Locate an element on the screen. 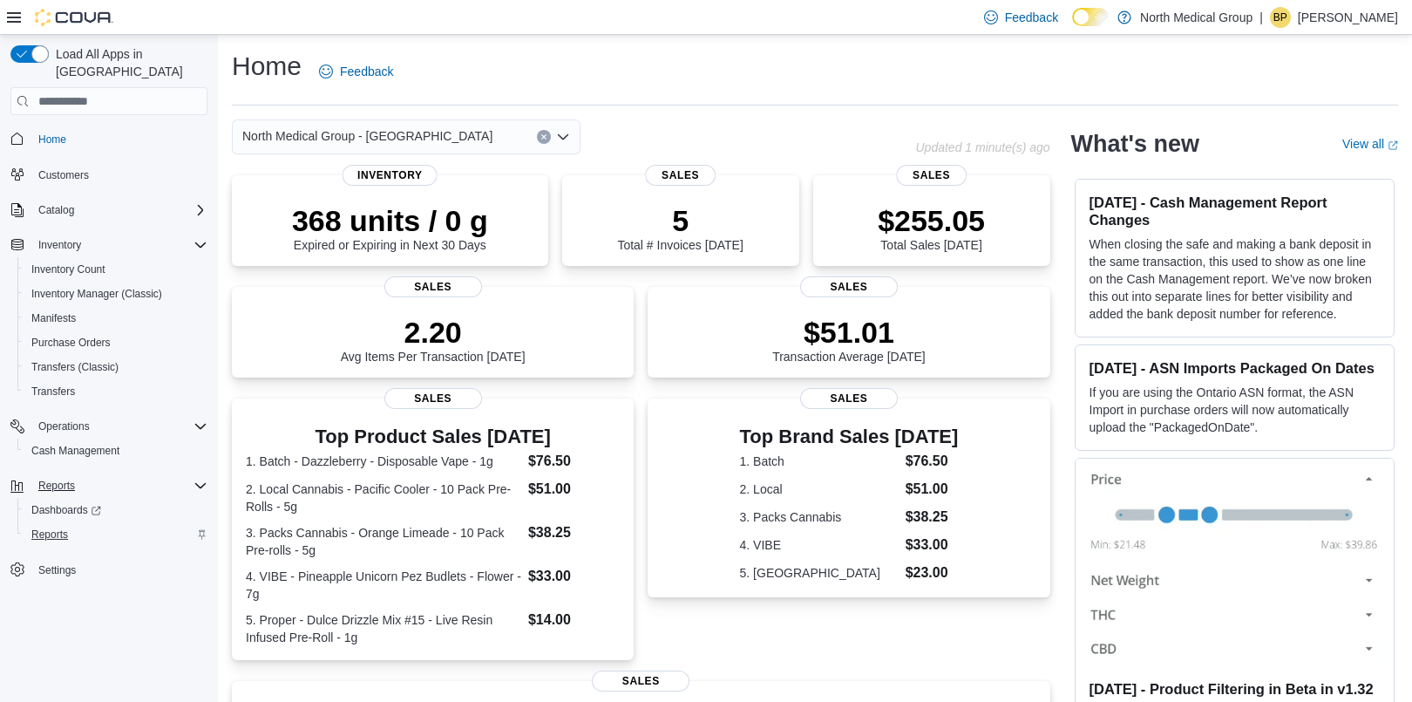  button: Catalog is located at coordinates (56, 210).